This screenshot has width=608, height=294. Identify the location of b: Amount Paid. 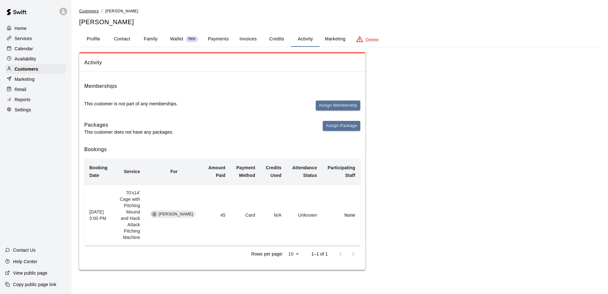
(217, 171).